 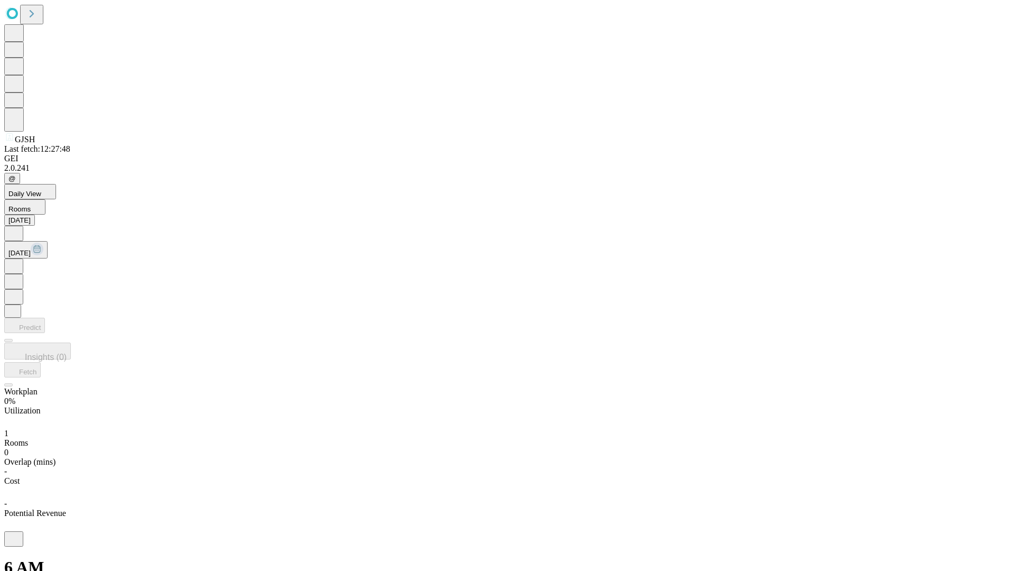 I want to click on span: Insights (0), so click(x=45, y=357).